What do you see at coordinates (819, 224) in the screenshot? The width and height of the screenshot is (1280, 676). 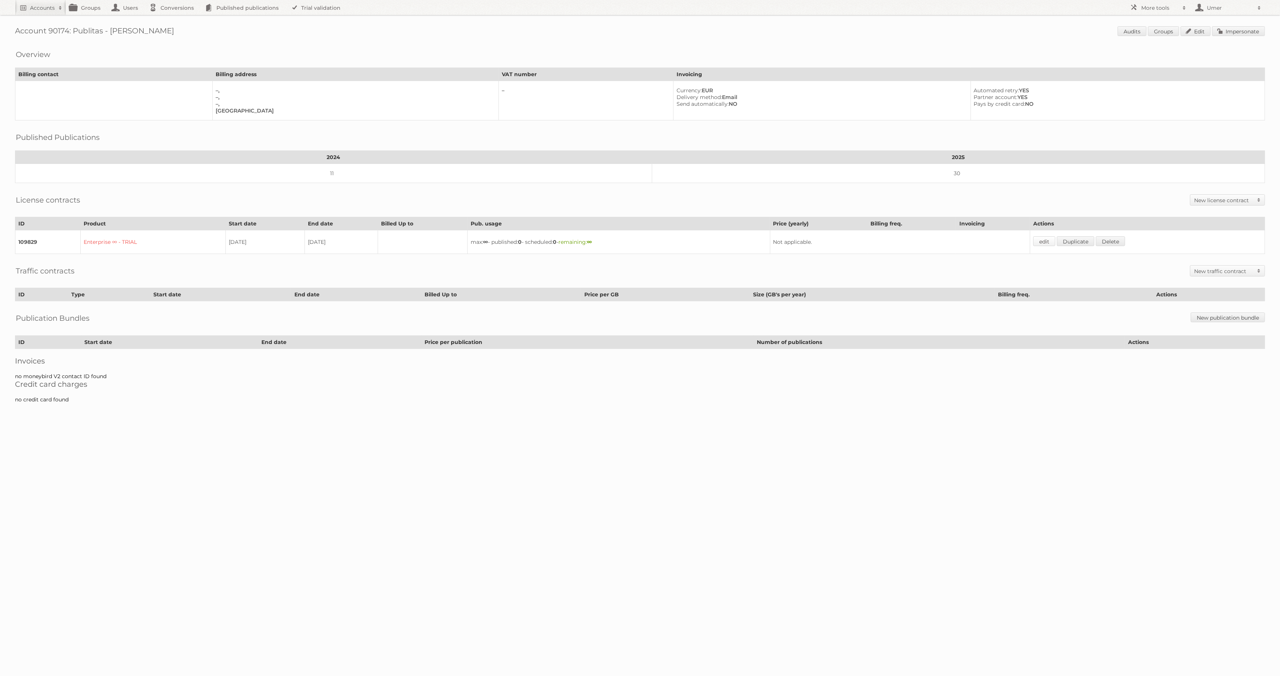 I see `th: Price (yearly)` at bounding box center [819, 224].